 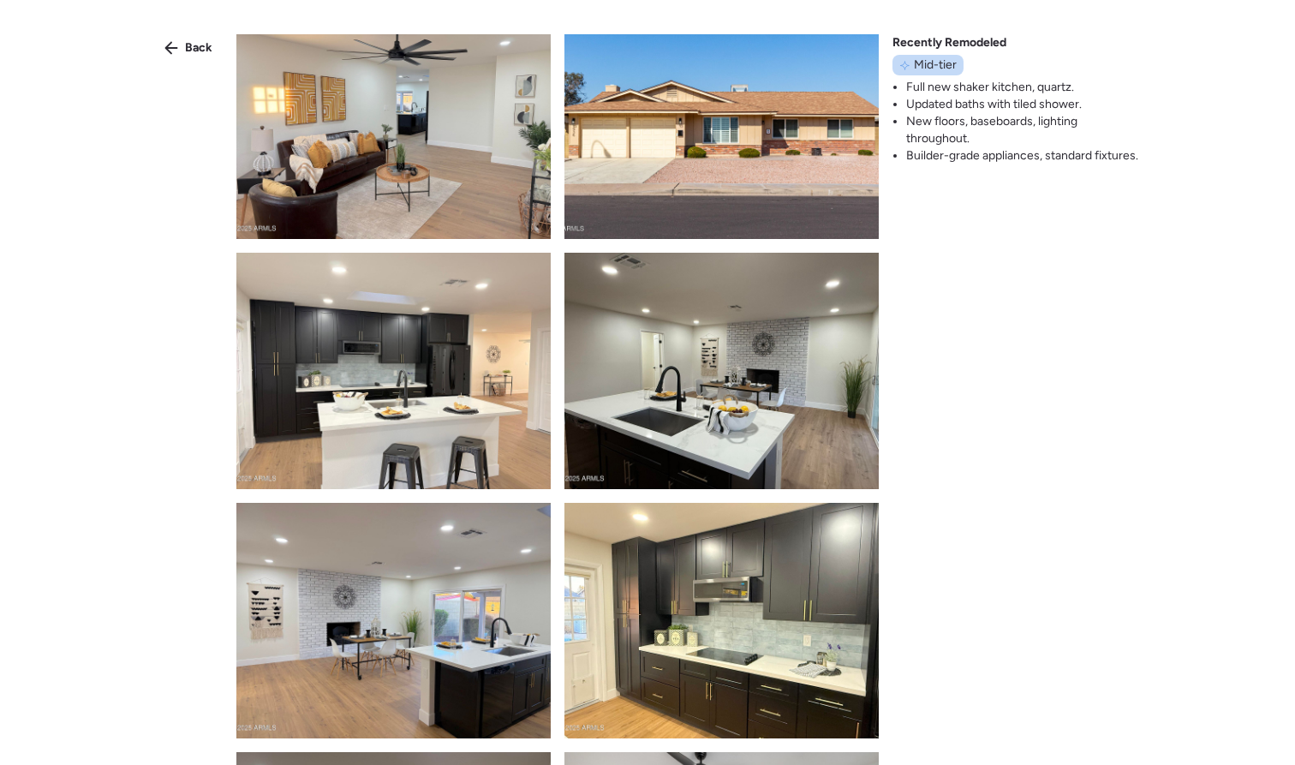 What do you see at coordinates (1023, 156) in the screenshot?
I see `li: Builder-grade appliances, standard fixtures.` at bounding box center [1023, 156].